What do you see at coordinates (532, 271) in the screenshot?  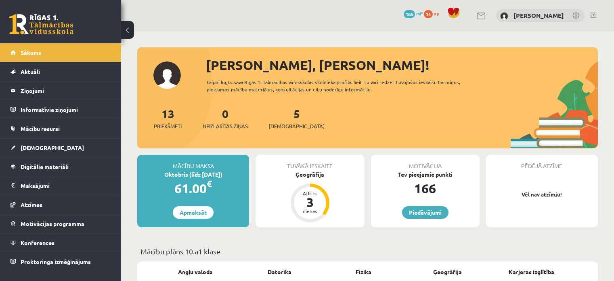 I see `a: Karjeras izglītība` at bounding box center [532, 271].